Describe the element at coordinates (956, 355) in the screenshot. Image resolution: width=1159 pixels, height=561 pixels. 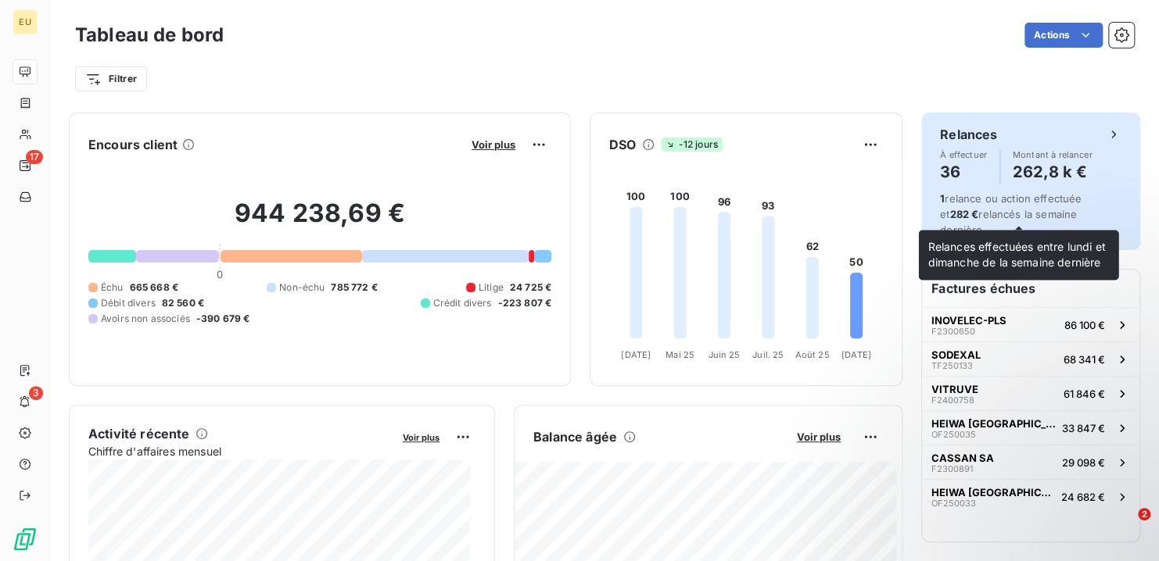
I see `span: SODEXAL` at that location.